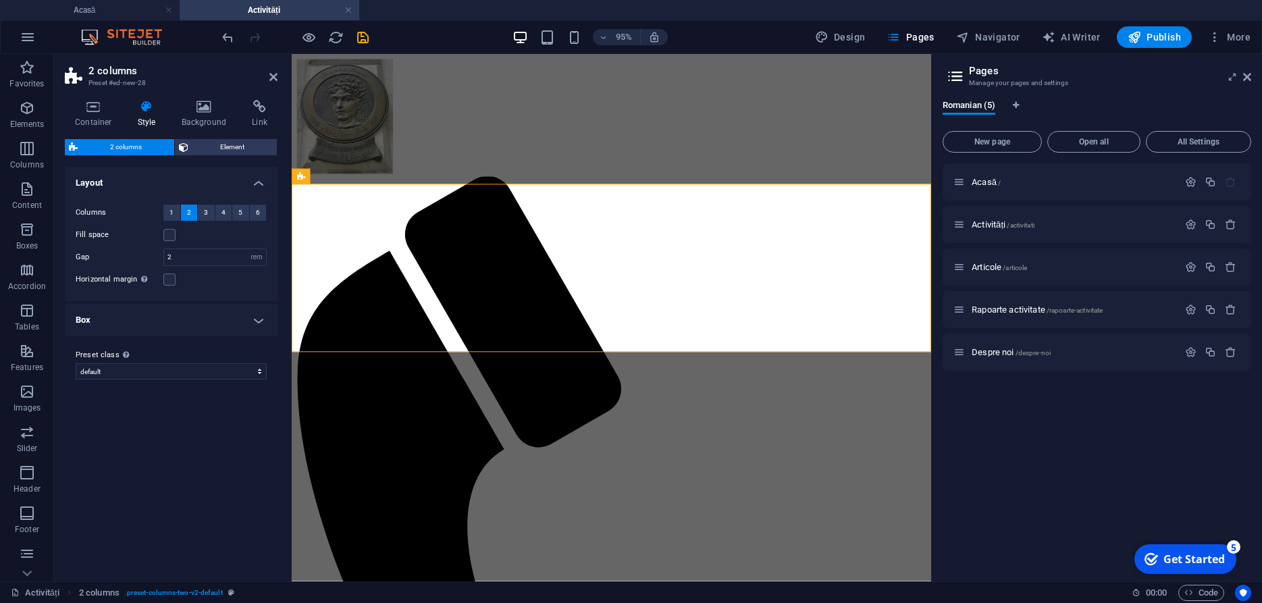  Describe the element at coordinates (259, 114) in the screenshot. I see `h4: Link` at that location.